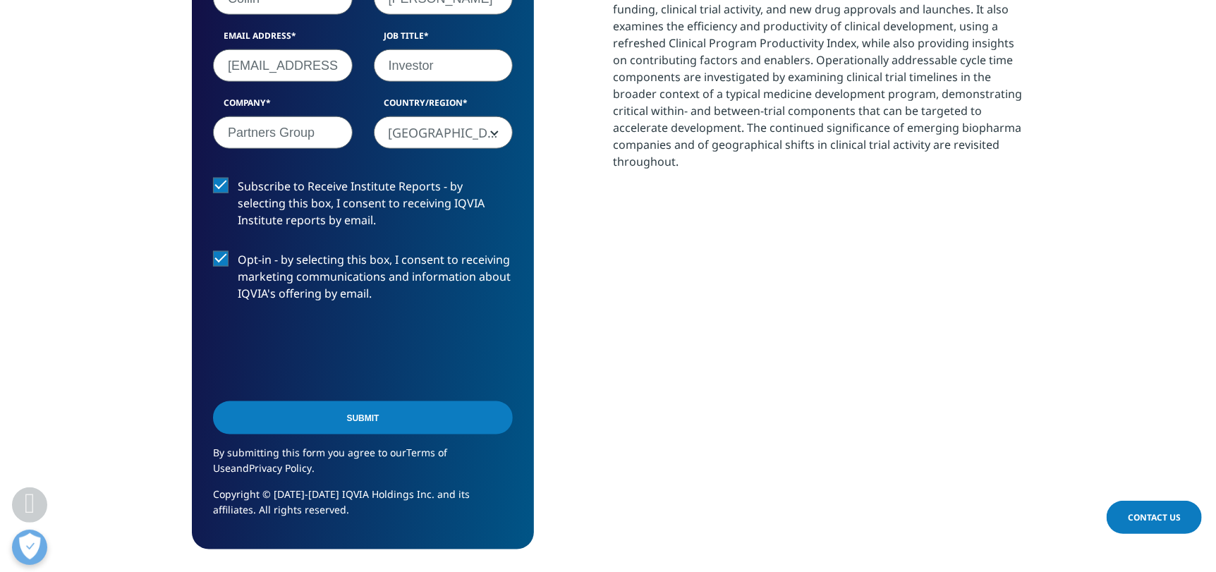 This screenshot has width=1216, height=572. I want to click on input: Submit, so click(363, 418).